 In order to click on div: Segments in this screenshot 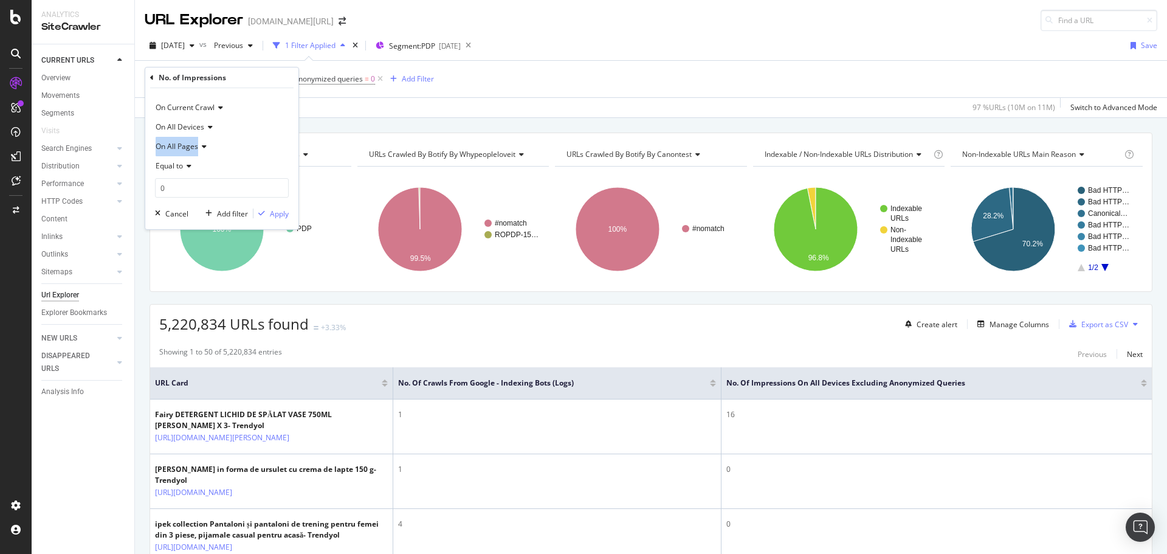, I will do `click(58, 113)`.